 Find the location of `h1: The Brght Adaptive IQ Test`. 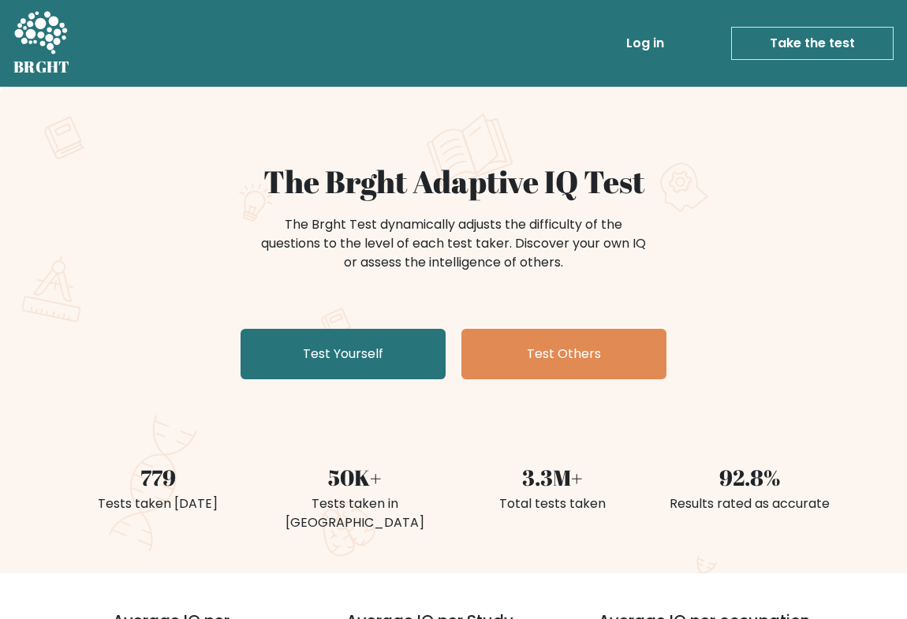

h1: The Brght Adaptive IQ Test is located at coordinates (454, 181).